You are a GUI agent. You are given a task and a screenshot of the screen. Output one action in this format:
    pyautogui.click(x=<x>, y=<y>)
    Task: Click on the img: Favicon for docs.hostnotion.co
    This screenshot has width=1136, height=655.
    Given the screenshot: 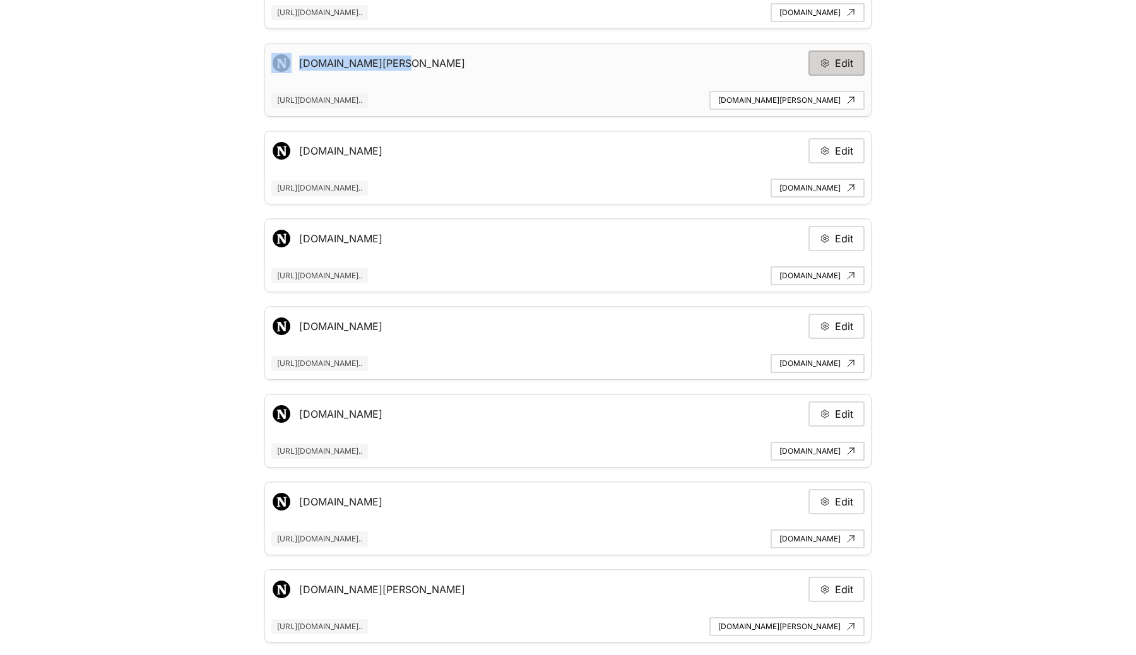 What is the action you would take?
    pyautogui.click(x=282, y=414)
    